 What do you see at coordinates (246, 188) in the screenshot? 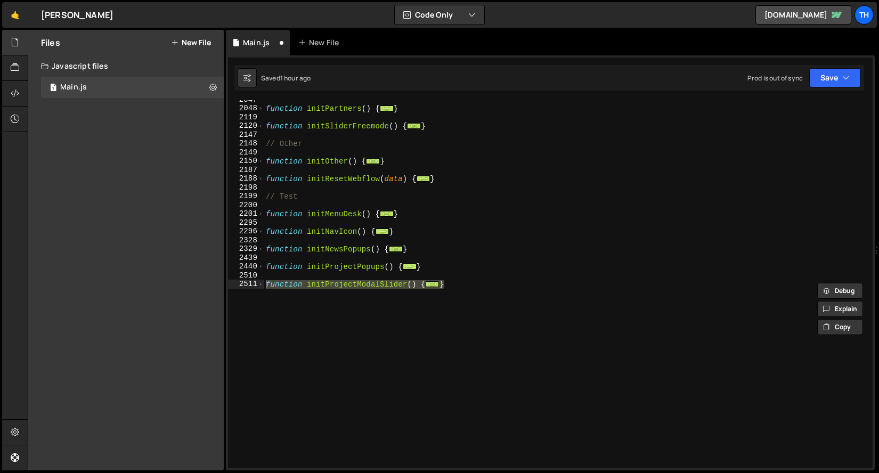
I see `div: 2198` at bounding box center [246, 188].